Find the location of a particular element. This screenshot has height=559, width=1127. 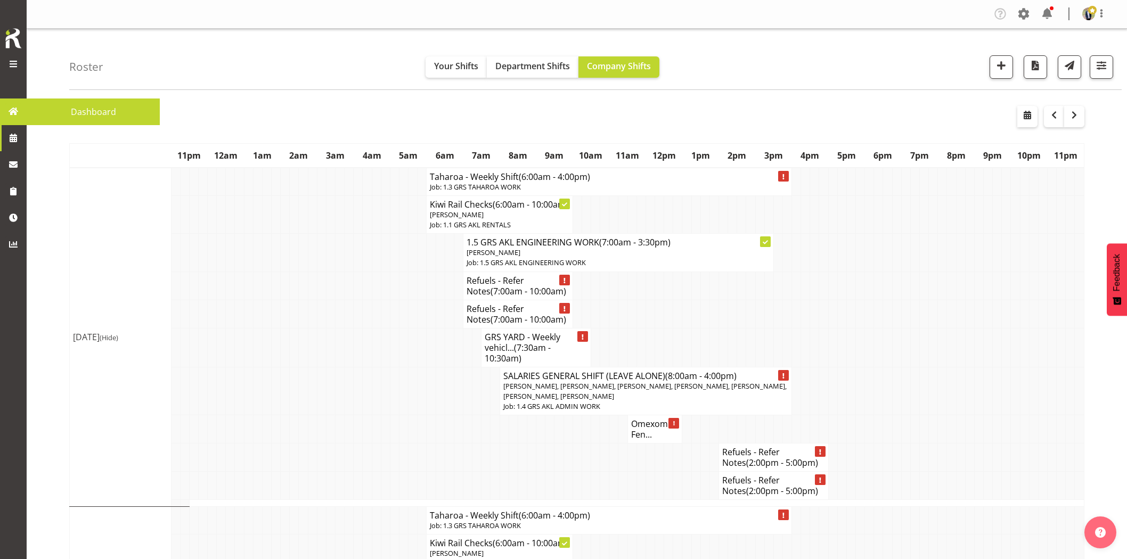

button: Filter Shifts is located at coordinates (1101, 67).